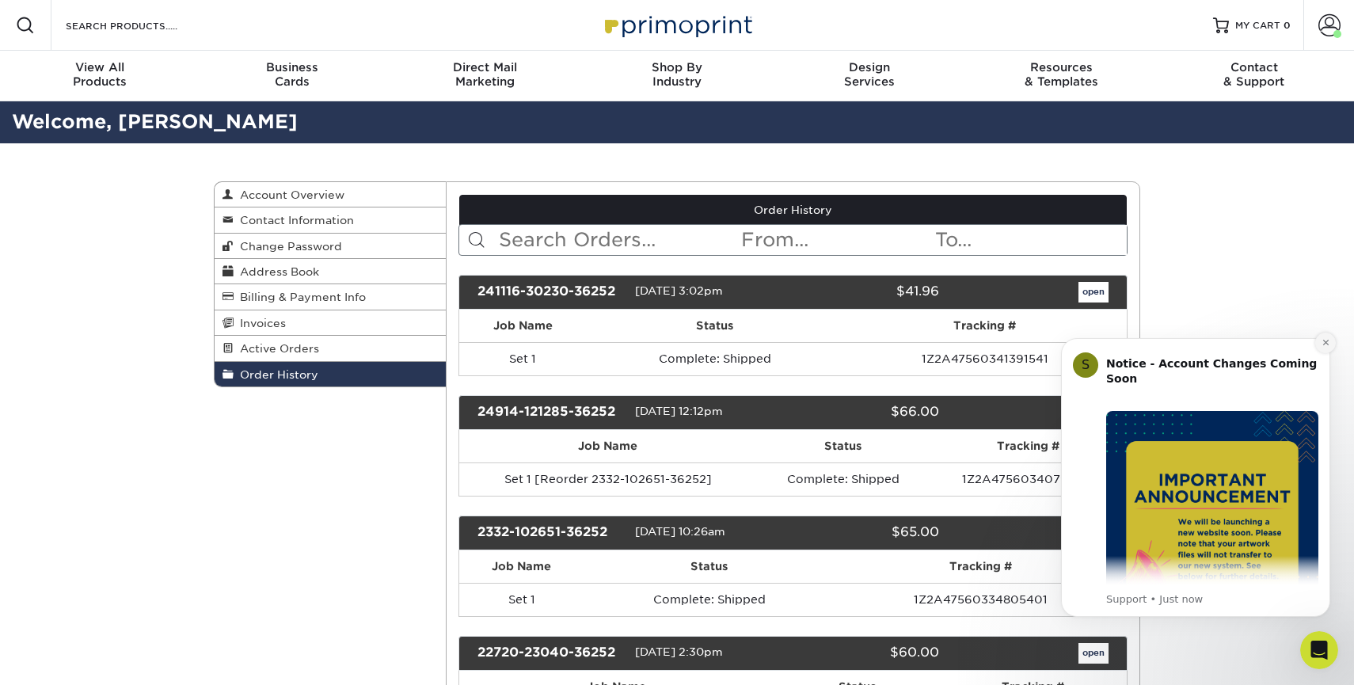  I want to click on a: Invoices, so click(330, 323).